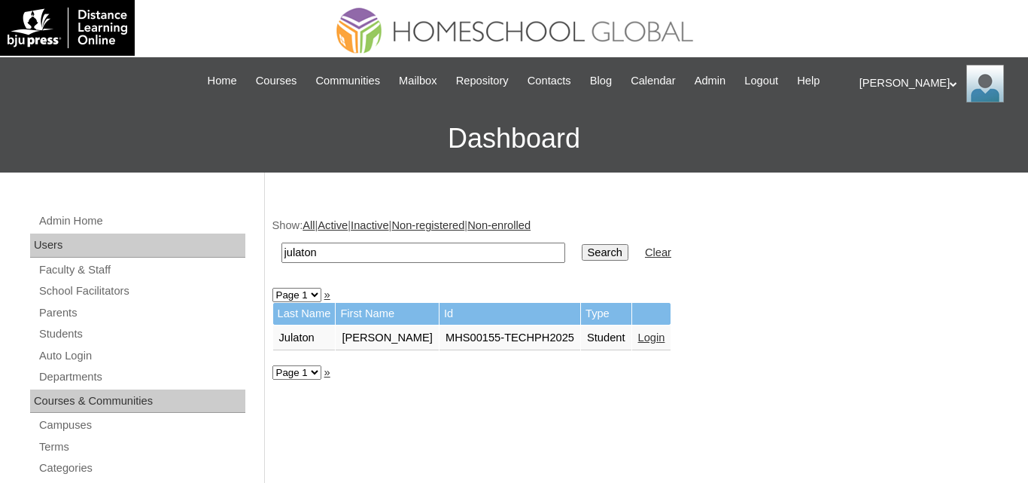 The image size is (1028, 483). Describe the element at coordinates (643, 244) in the screenshot. I see `div: Show: | | | |` at that location.